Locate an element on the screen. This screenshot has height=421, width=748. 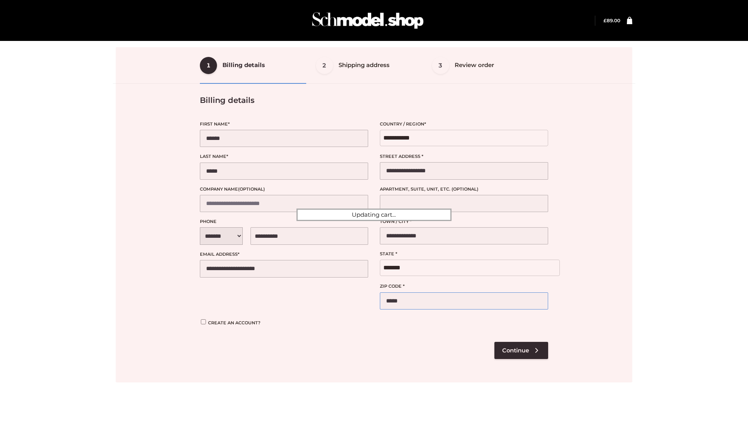
a: Schmodel Admin 964 is located at coordinates (368, 20).